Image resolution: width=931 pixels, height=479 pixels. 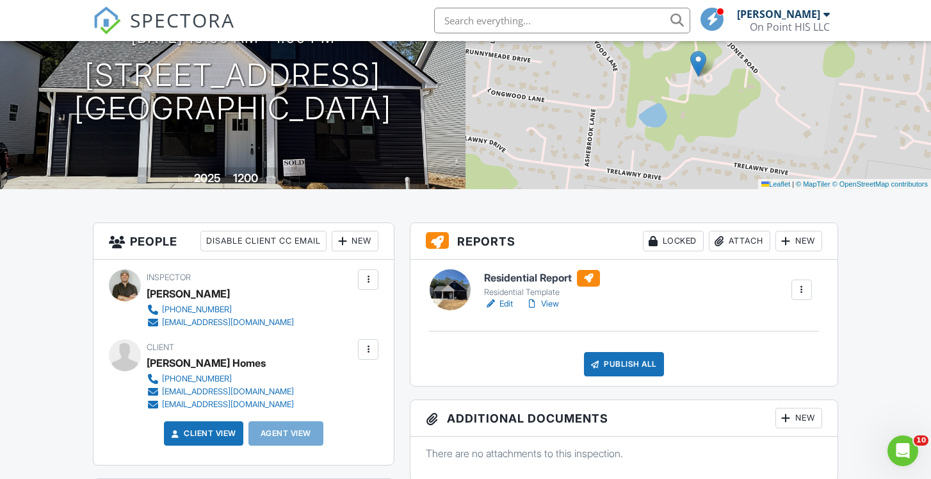 I want to click on a: Leaflet, so click(x=776, y=184).